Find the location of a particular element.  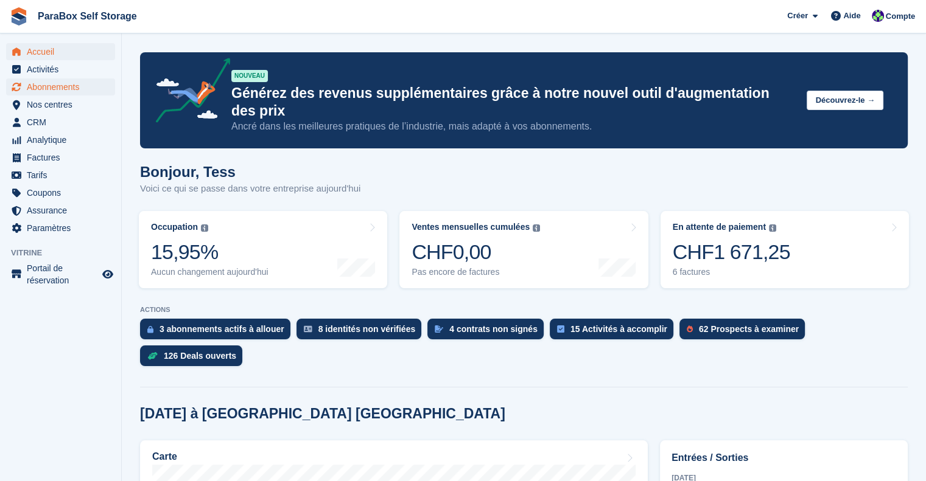

div: 15,95% is located at coordinates (209, 252).